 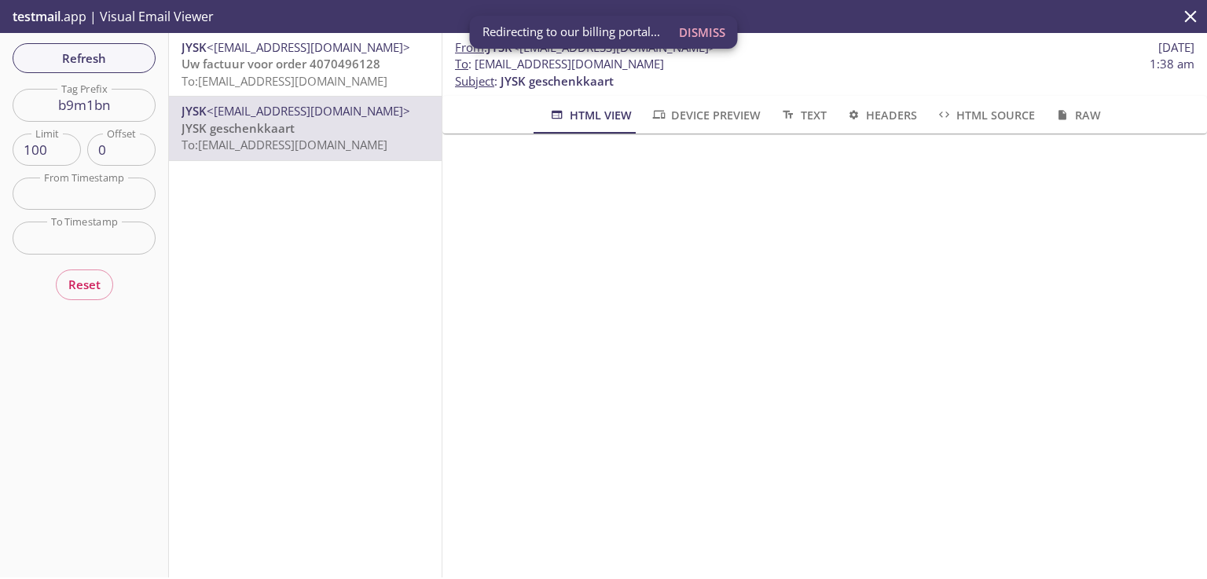 I want to click on nav: emails, so click(x=305, y=97).